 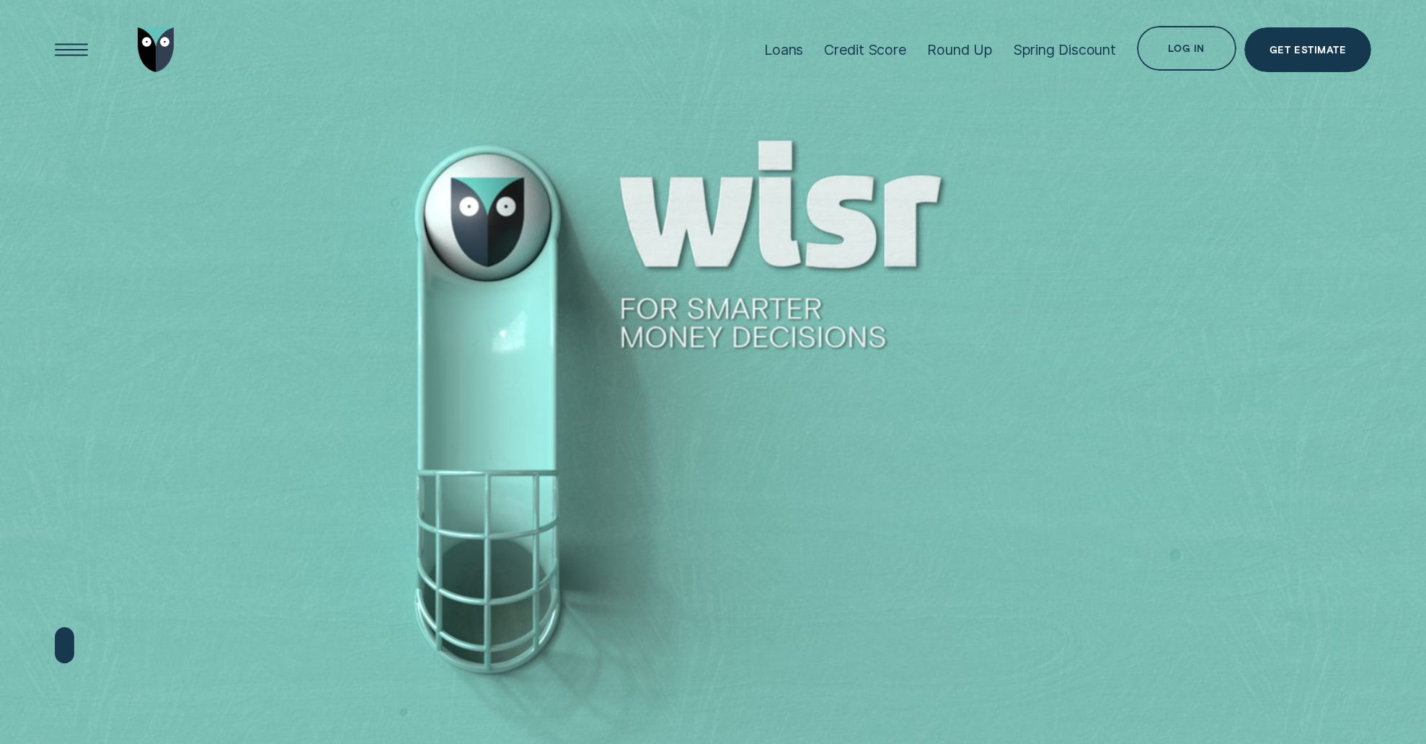 What do you see at coordinates (959, 50) in the screenshot?
I see `div: Round Up` at bounding box center [959, 50].